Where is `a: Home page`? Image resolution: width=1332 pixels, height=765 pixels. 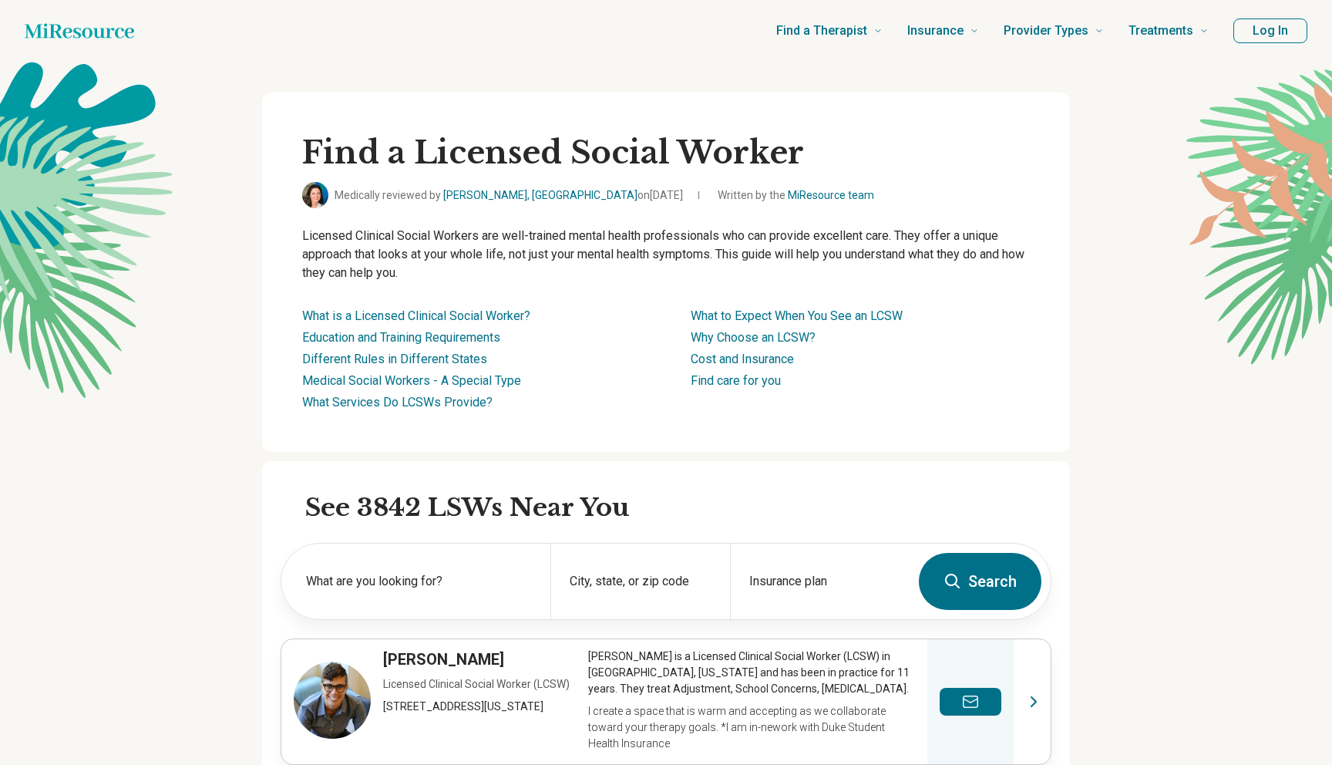
a: Home page is located at coordinates (79, 31).